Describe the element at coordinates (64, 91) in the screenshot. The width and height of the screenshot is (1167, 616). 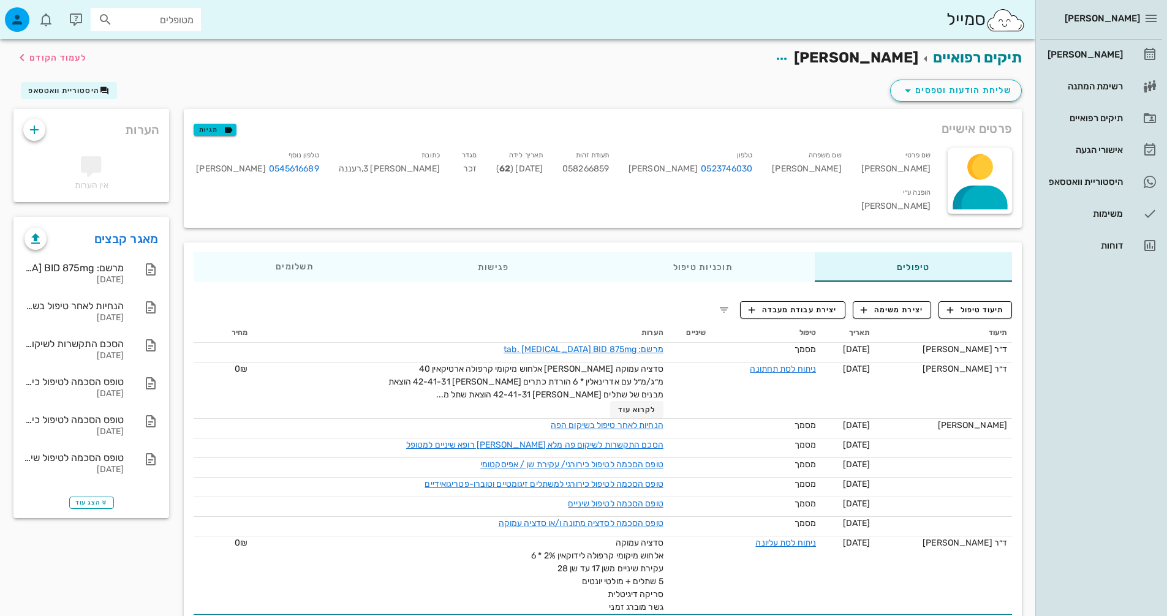
I see `span: היסטוריית וואטסאפ` at that location.